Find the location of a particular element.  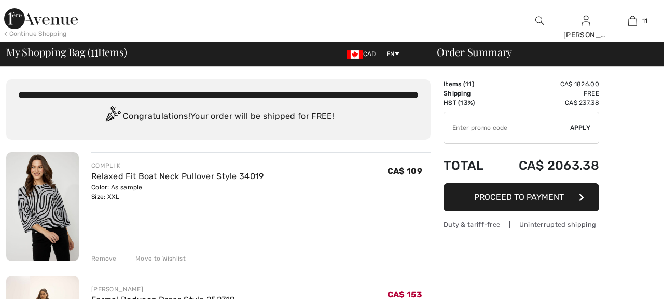

td: CA$ 1826.00 is located at coordinates (547, 84).